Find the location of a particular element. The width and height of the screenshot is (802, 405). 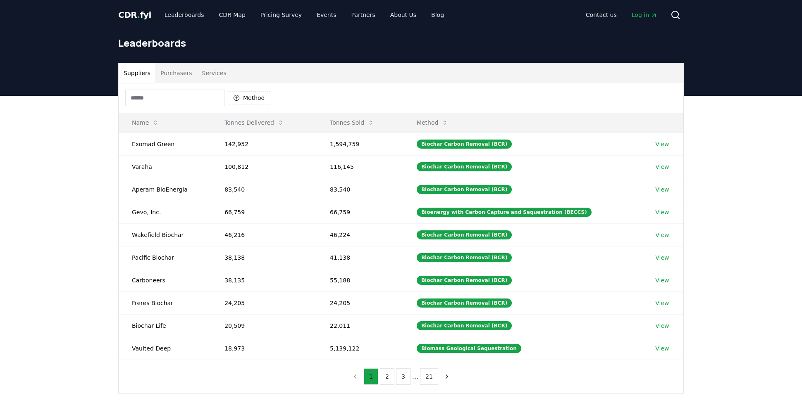

td: 5,139,122 is located at coordinates (360, 348).